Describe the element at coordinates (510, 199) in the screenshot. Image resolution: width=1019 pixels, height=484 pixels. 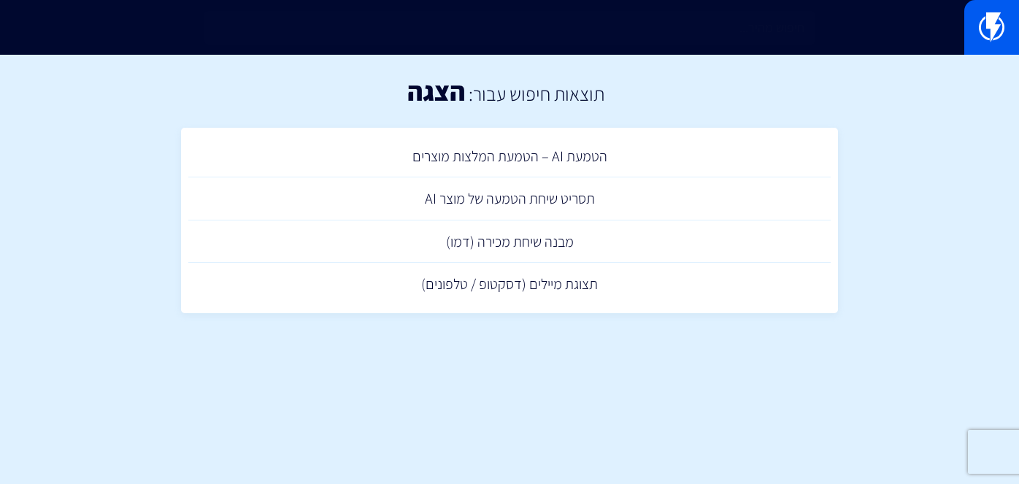
I see `a: תסריט שיחת הטמעה של מוצר AI` at that location.